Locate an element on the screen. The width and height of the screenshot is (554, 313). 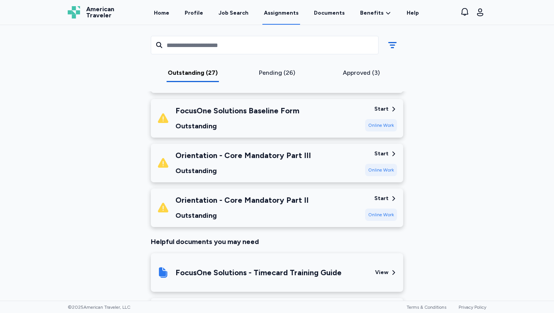
div: FocusOne Solutions - Timecard Training Guide is located at coordinates (259, 272).